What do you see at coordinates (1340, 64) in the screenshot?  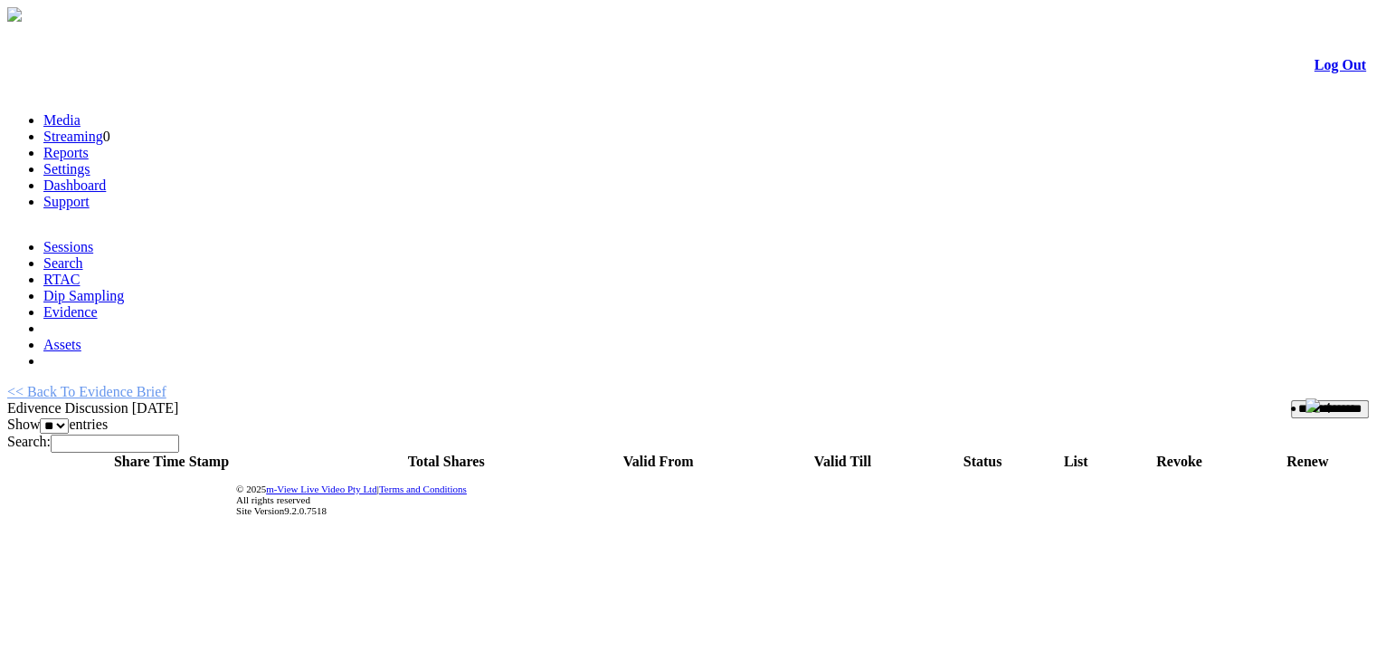 I see `a: Log Out` at bounding box center [1340, 64].